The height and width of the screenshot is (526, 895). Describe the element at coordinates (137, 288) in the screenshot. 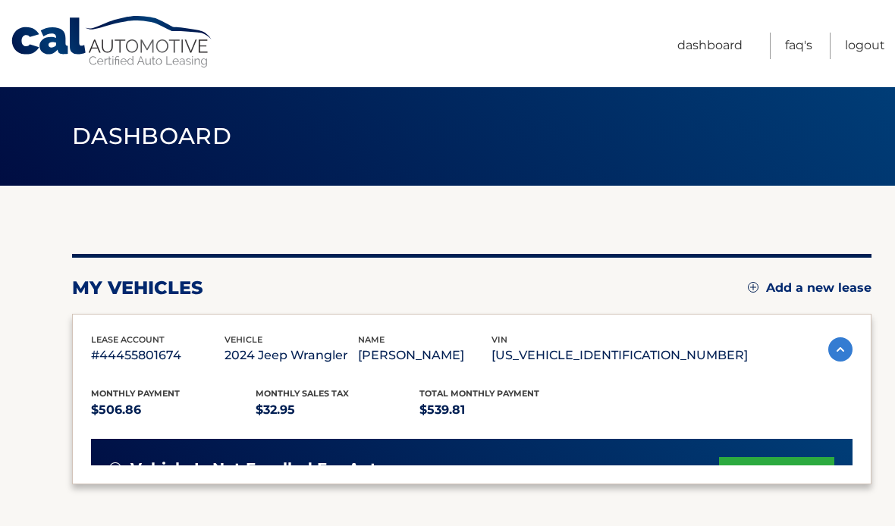

I see `h2: my vehicles` at that location.